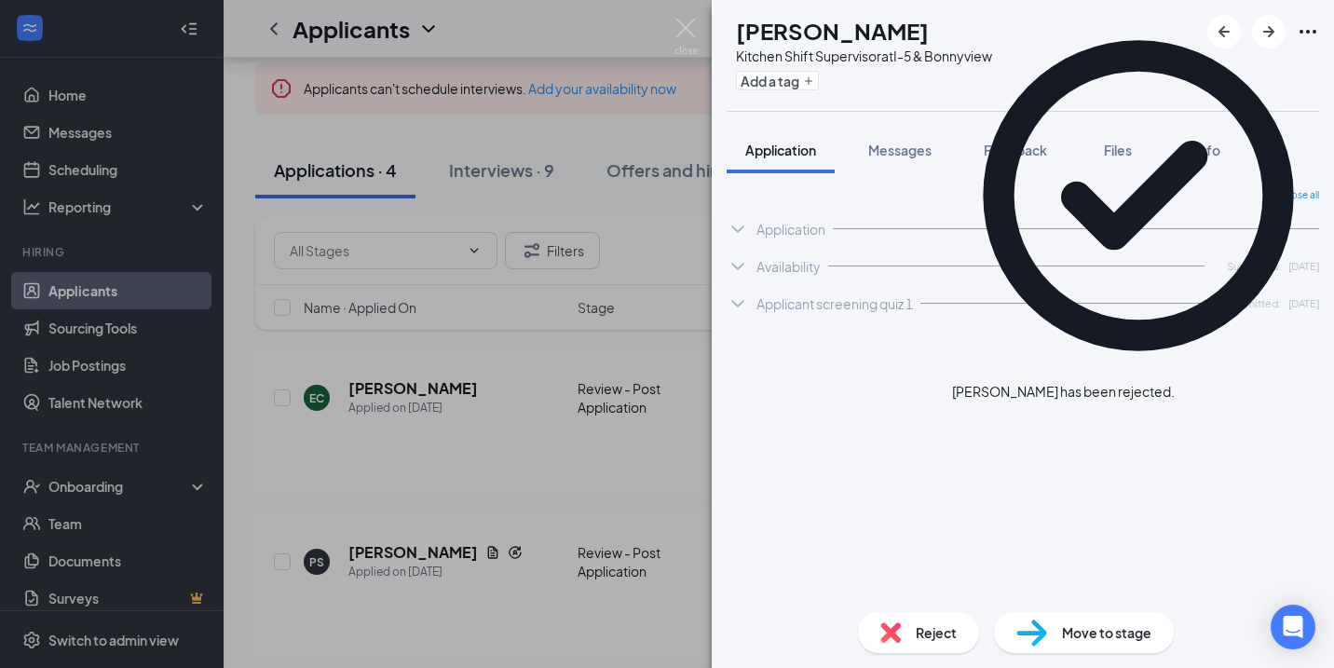  I want to click on div: Availability, so click(788, 266).